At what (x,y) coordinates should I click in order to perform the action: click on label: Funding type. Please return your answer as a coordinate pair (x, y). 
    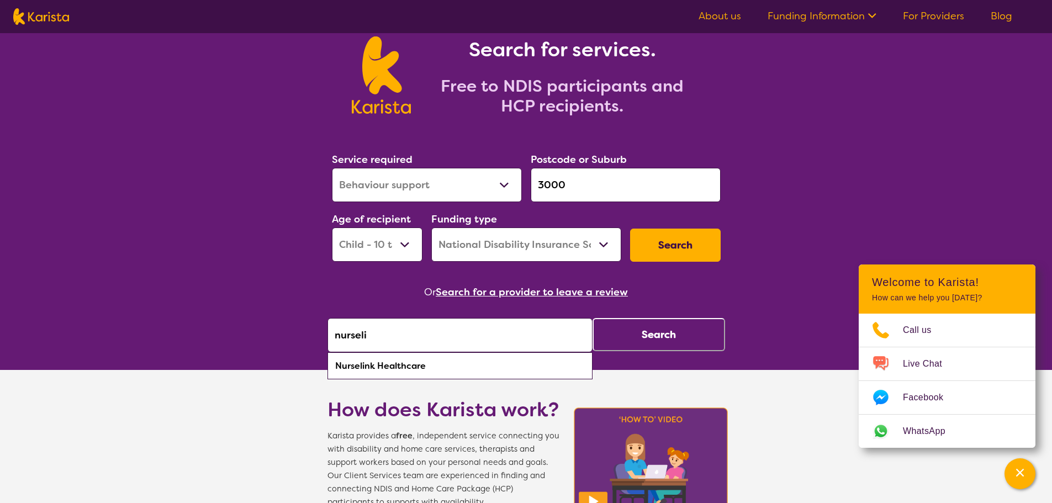
    Looking at the image, I should click on (464, 219).